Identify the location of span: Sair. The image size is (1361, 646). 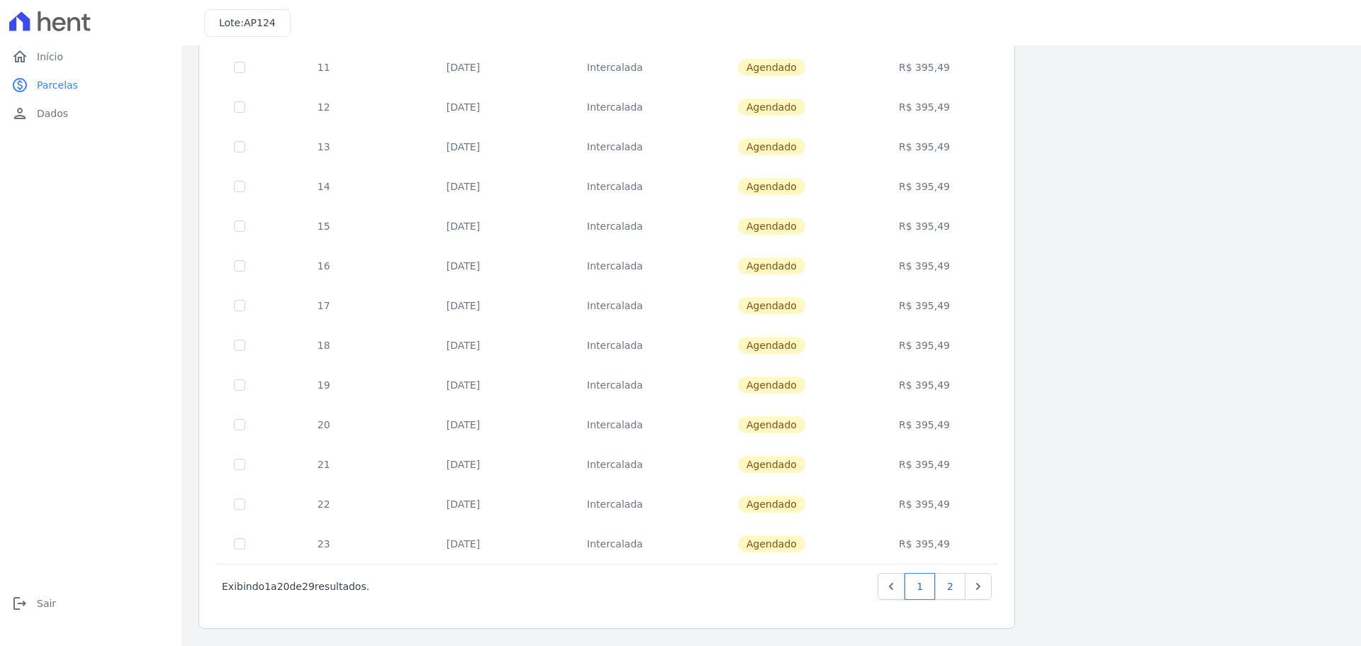
(46, 603).